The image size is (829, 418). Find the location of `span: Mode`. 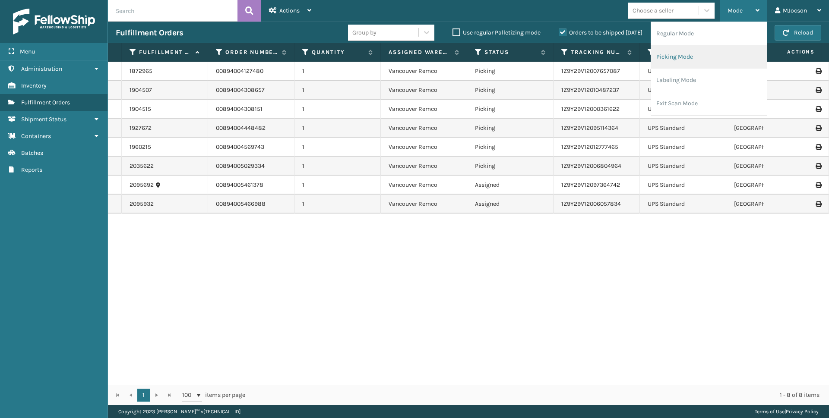

span: Mode is located at coordinates (735, 10).